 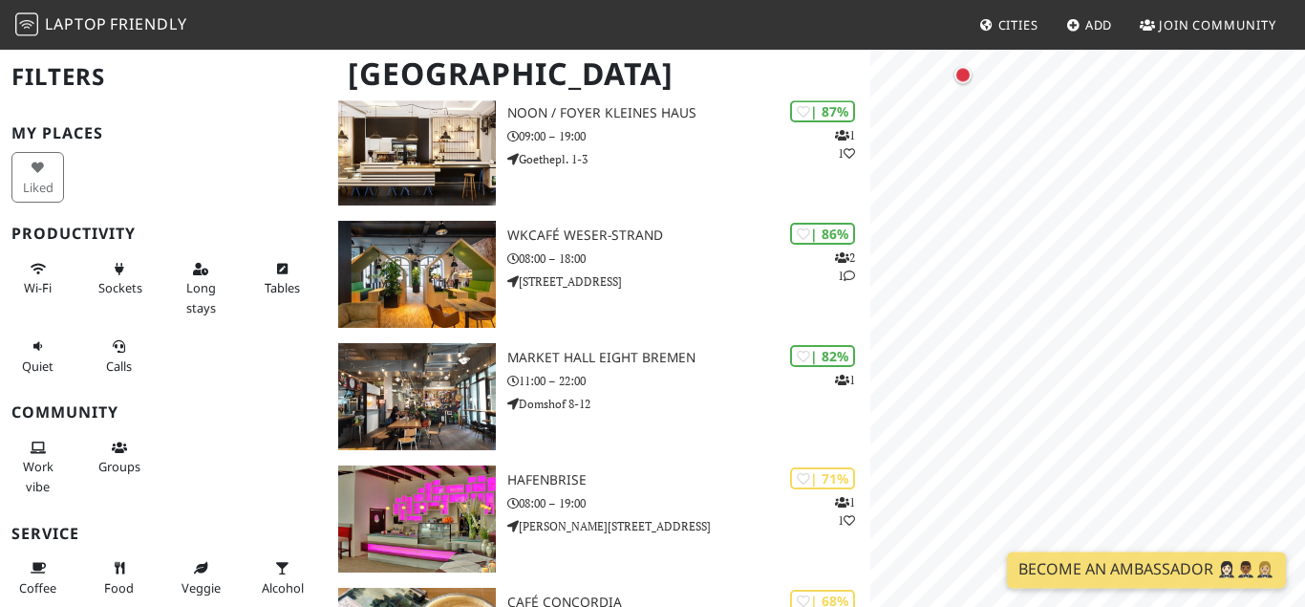 What do you see at coordinates (163, 76) in the screenshot?
I see `h2: Filters` at bounding box center [163, 76].